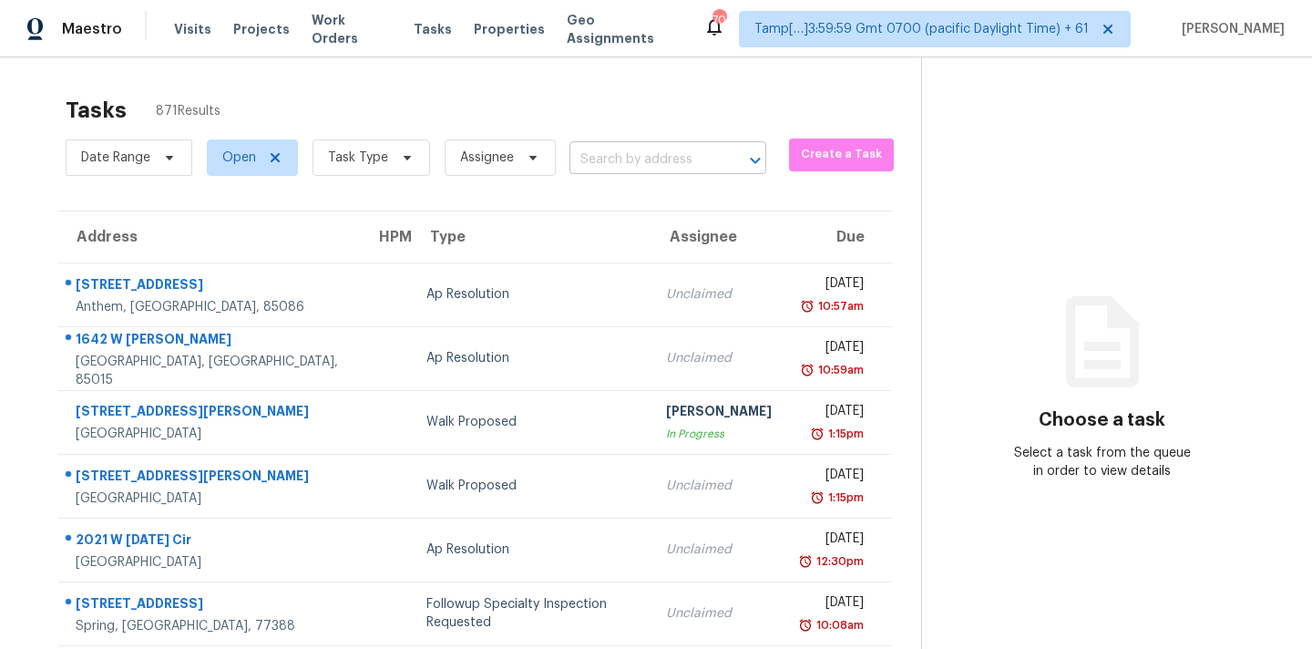 The height and width of the screenshot is (649, 1312). What do you see at coordinates (642, 159) in the screenshot?
I see `input: Search by address` at bounding box center [642, 159].